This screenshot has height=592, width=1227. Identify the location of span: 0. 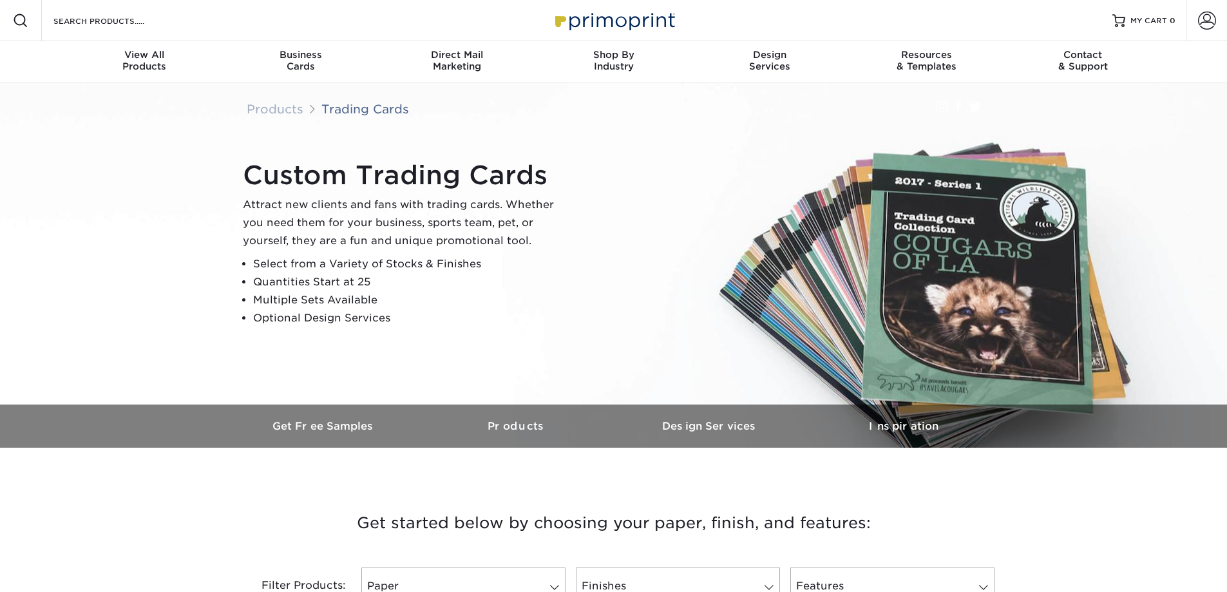
(1172, 21).